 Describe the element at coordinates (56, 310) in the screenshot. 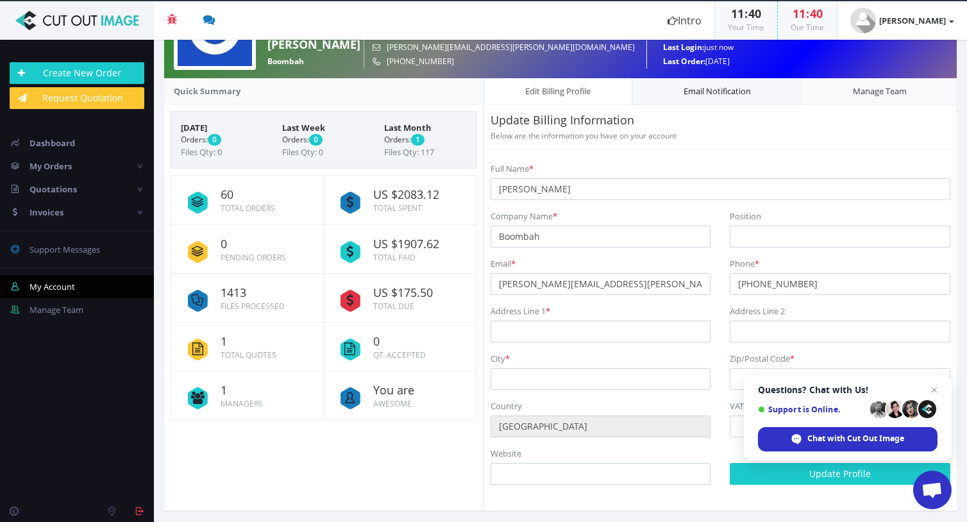

I see `span: Manage Team` at that location.